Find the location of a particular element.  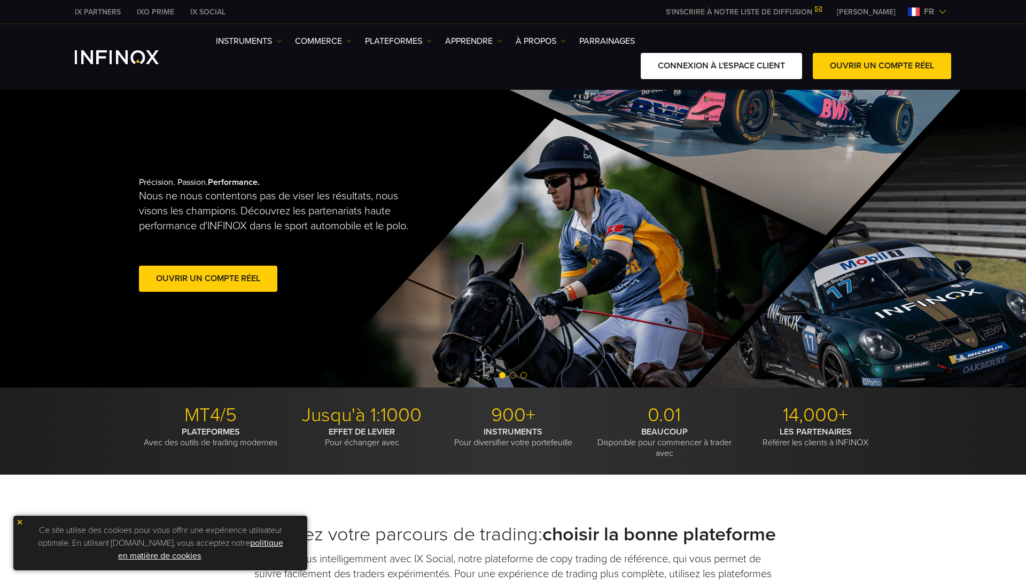

h2: enforcez votre parcours de trading: is located at coordinates (513, 534).